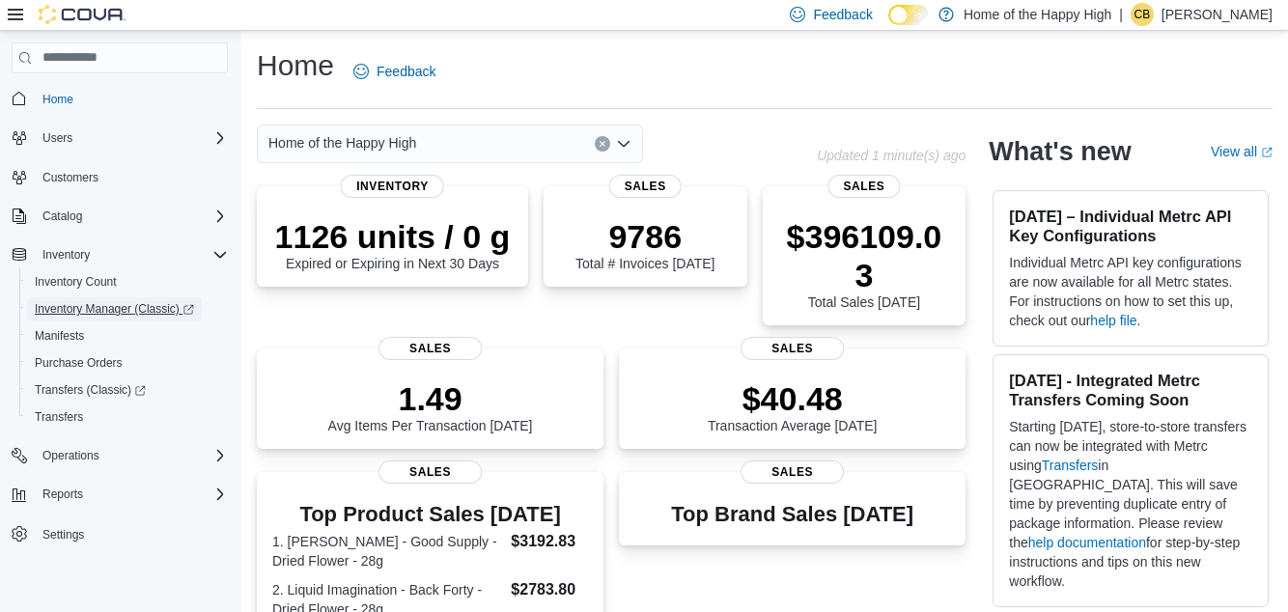  Describe the element at coordinates (120, 533) in the screenshot. I see `button: Settings` at that location.